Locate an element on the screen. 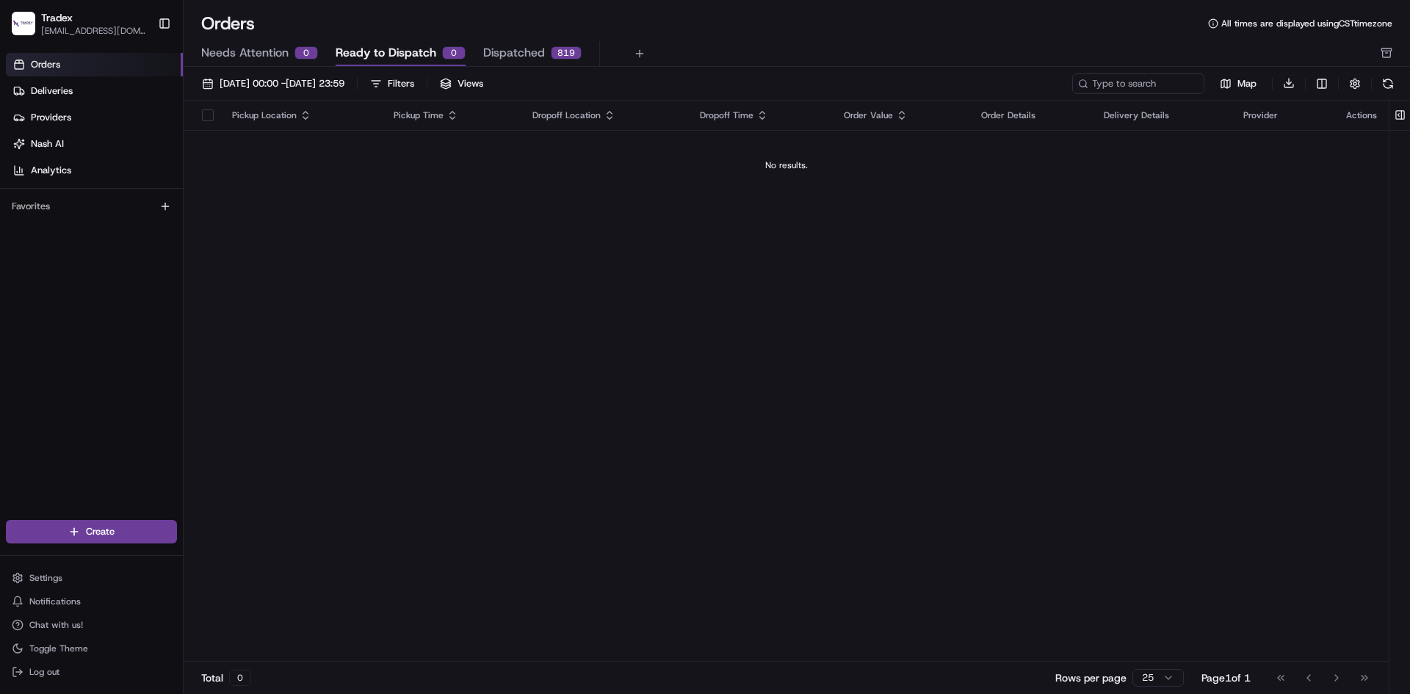 Image resolution: width=1410 pixels, height=694 pixels. h1: Orders is located at coordinates (228, 24).